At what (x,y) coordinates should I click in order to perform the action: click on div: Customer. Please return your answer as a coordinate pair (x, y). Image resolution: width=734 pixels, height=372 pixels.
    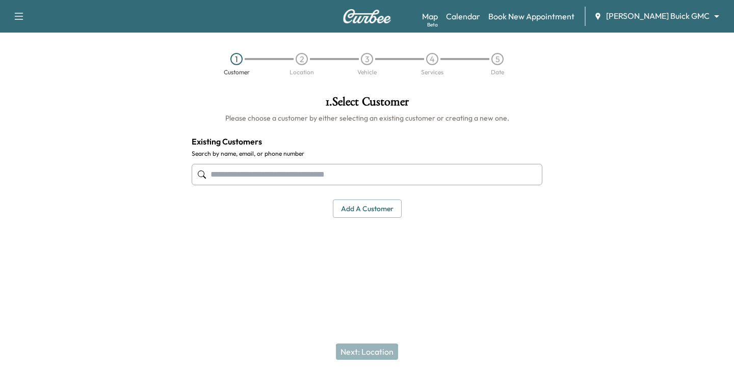
    Looking at the image, I should click on (236, 72).